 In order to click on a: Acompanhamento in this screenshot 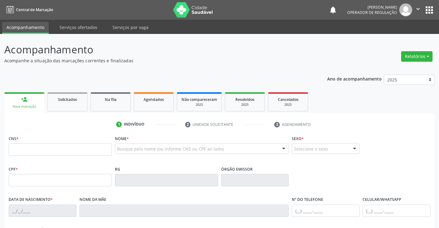, I will do `click(25, 28)`.